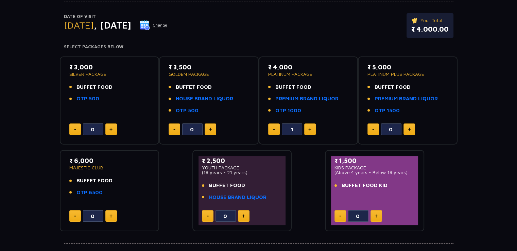 The image size is (517, 251). What do you see at coordinates (259, 47) in the screenshot?
I see `h4: Select Packages Below` at bounding box center [259, 47].